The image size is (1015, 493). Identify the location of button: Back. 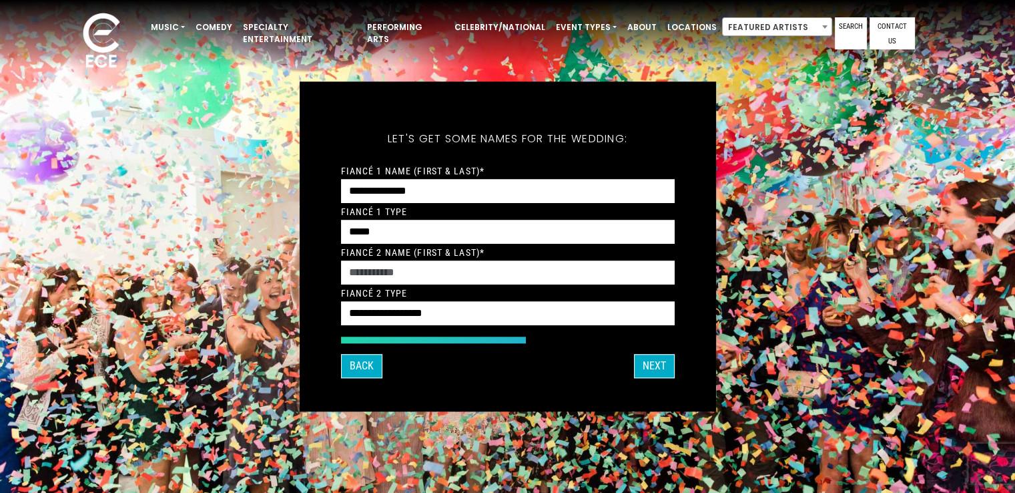
(362, 366).